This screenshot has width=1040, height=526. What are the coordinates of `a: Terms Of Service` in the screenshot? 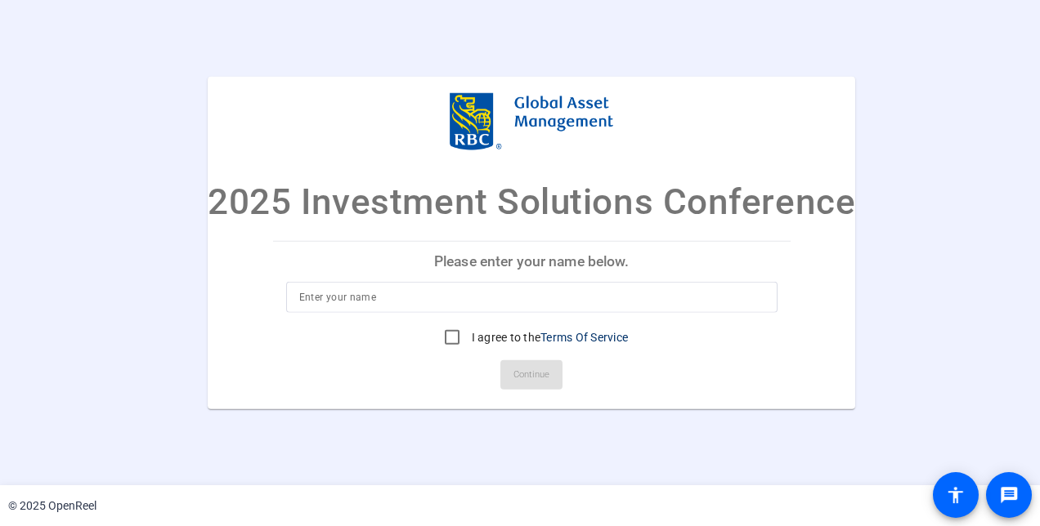 It's located at (584, 337).